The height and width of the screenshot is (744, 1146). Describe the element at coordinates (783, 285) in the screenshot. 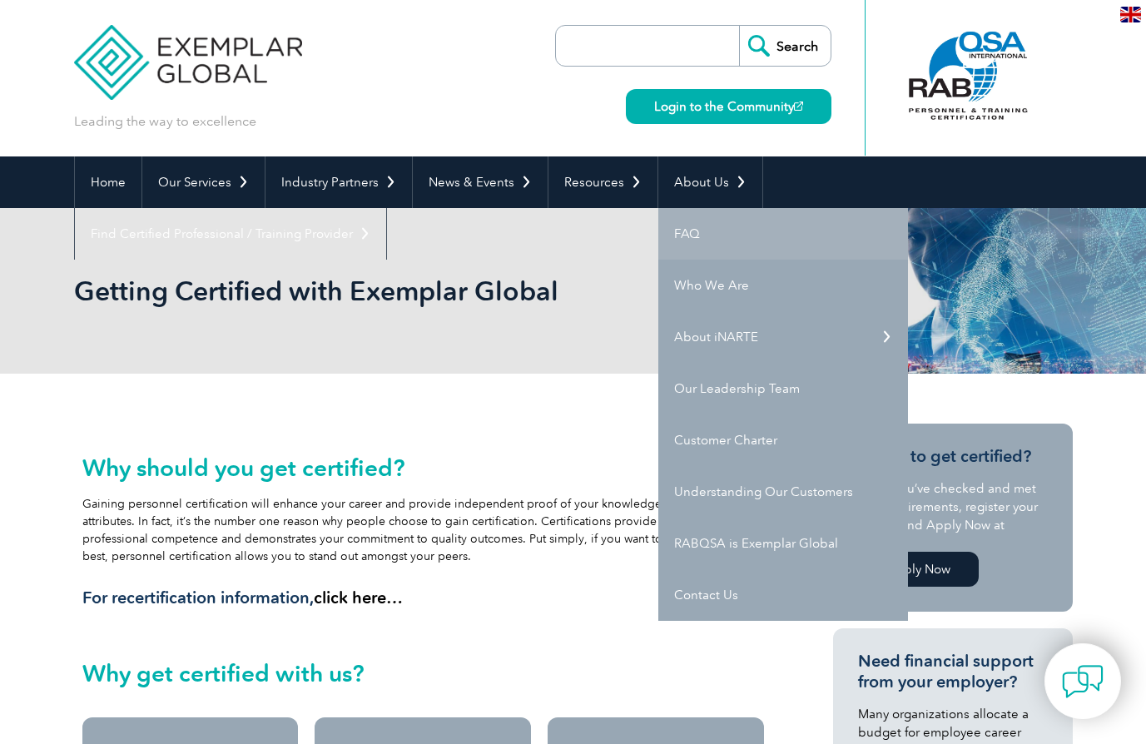

I see `a: Who We Are` at that location.